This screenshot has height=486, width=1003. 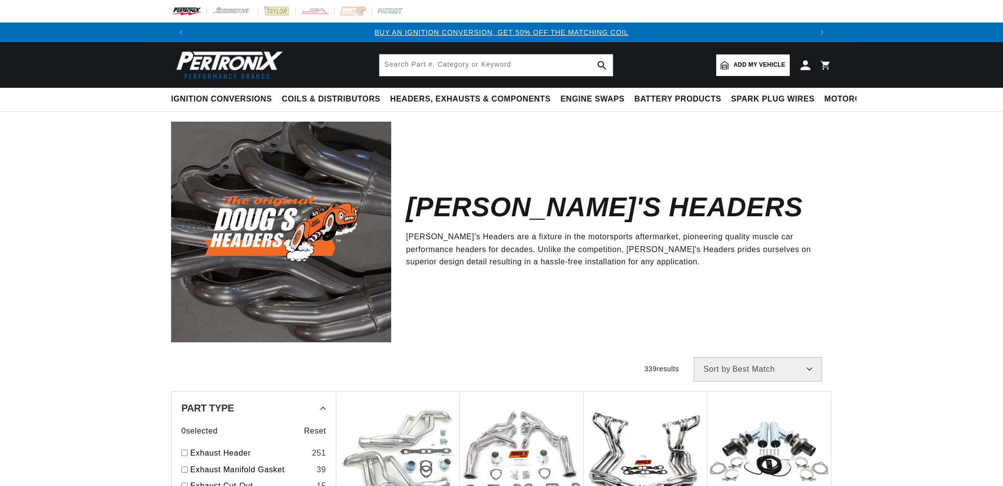 I want to click on span: Battery Products, so click(x=677, y=99).